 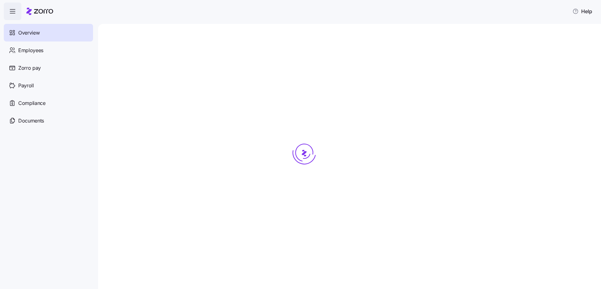 What do you see at coordinates (48, 50) in the screenshot?
I see `a: Employees` at bounding box center [48, 50].